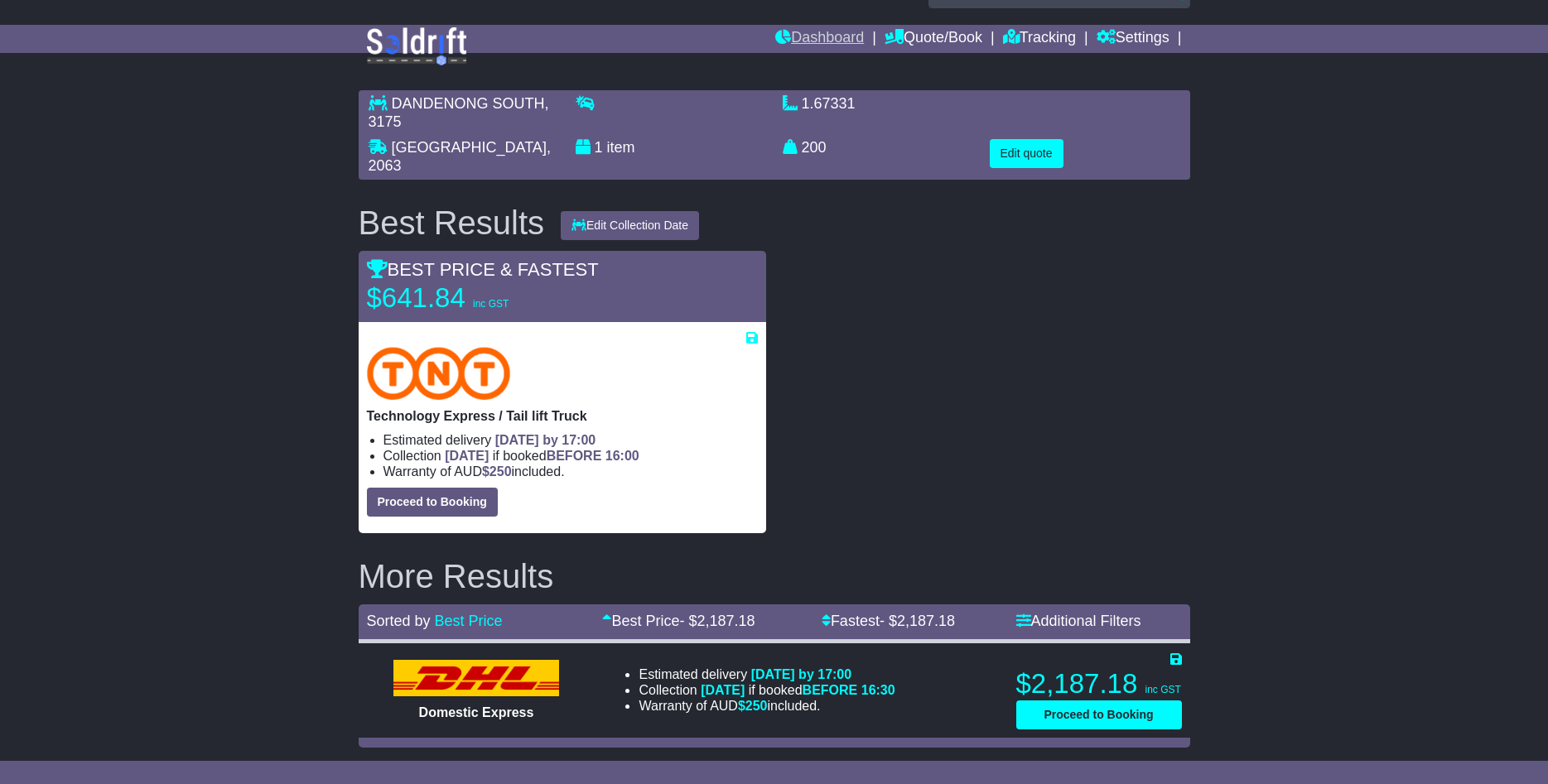 The width and height of the screenshot is (1548, 784). I want to click on button: Edit Collection Date, so click(629, 225).